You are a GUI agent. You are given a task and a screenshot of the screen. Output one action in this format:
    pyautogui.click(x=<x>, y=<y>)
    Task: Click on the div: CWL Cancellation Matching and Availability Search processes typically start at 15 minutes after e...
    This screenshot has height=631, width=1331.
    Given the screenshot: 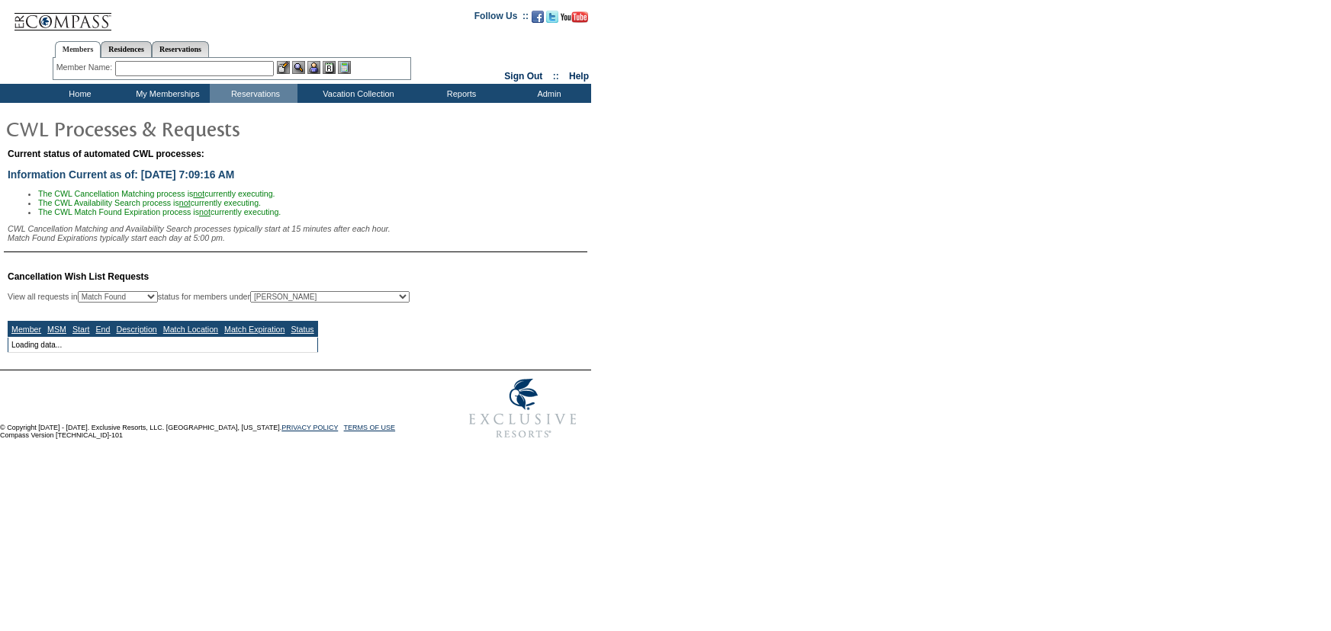 What is the action you would take?
    pyautogui.click(x=297, y=233)
    